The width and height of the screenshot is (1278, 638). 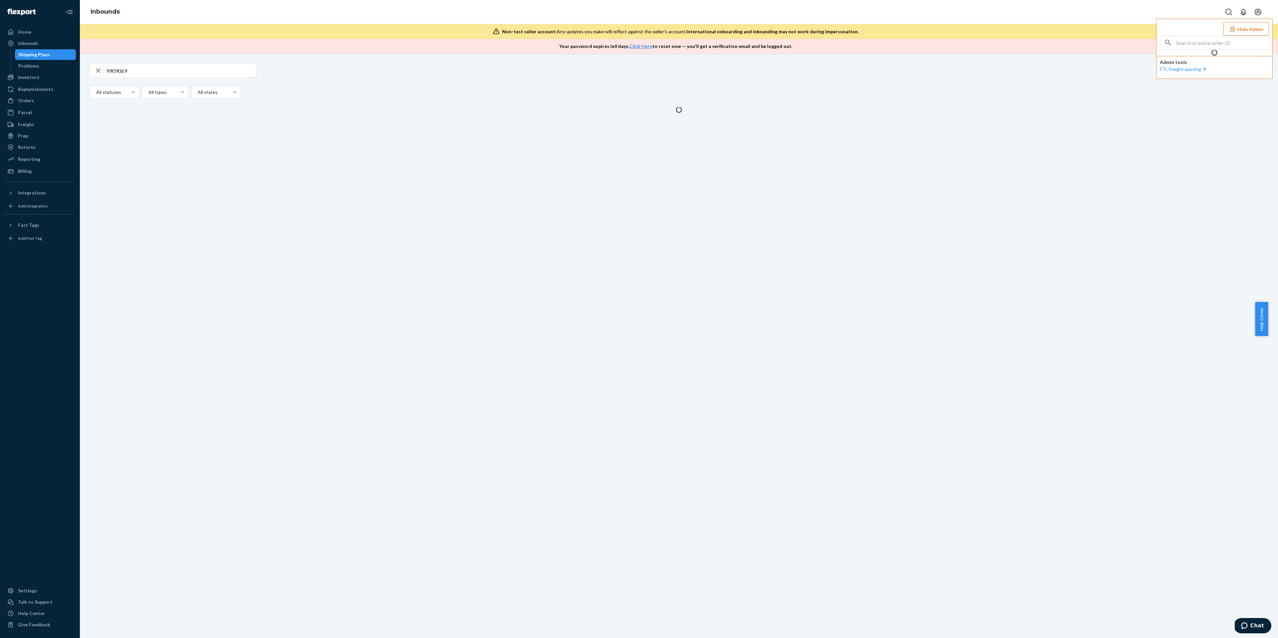 What do you see at coordinates (29, 77) in the screenshot?
I see `div: Inventory` at bounding box center [29, 77].